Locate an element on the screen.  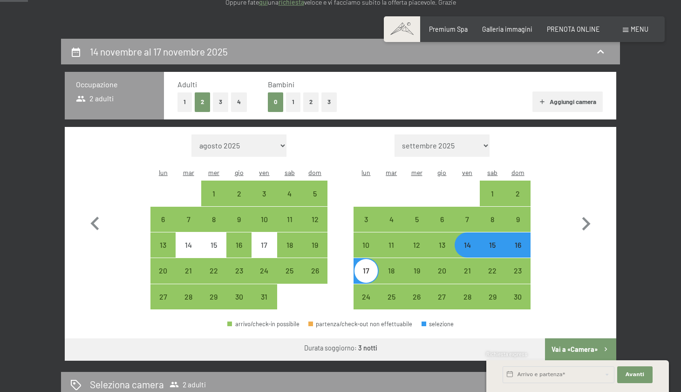
div: Mon Oct 13 2025 is located at coordinates (163, 245).